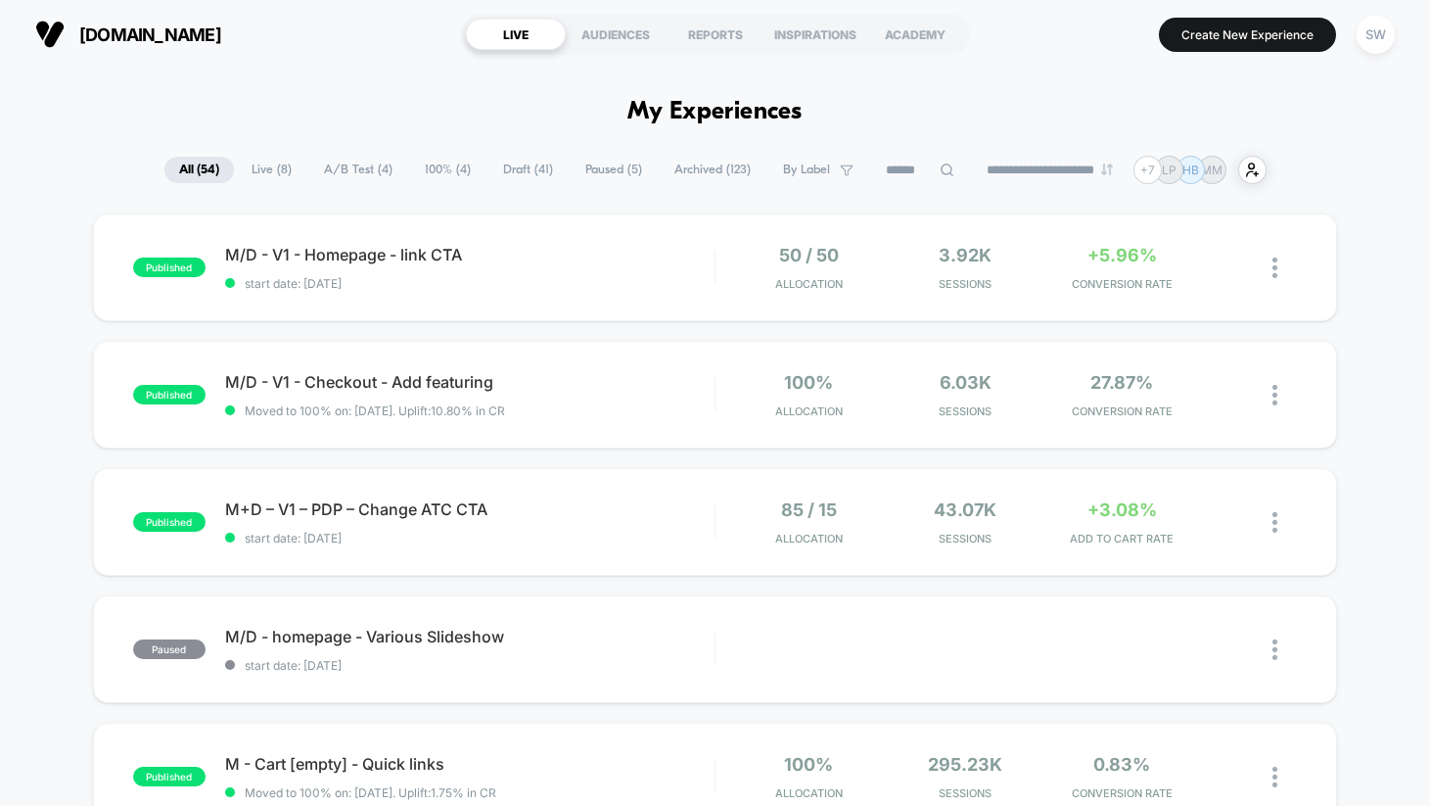  I want to click on span: Draft ( 41 ), so click(528, 169).